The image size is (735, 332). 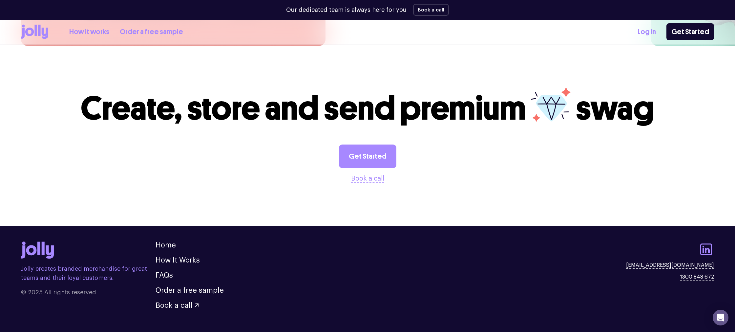 What do you see at coordinates (88, 273) in the screenshot?
I see `p: Jolly creates branded merchandise for great teams and their loyal customers.` at bounding box center [88, 273].